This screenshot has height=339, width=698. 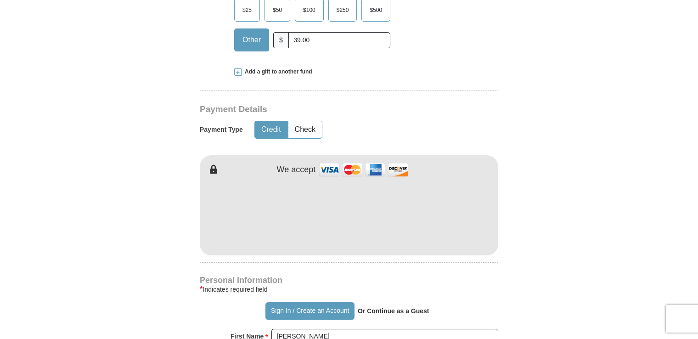 What do you see at coordinates (221, 129) in the screenshot?
I see `h5: Payment Type` at bounding box center [221, 129].